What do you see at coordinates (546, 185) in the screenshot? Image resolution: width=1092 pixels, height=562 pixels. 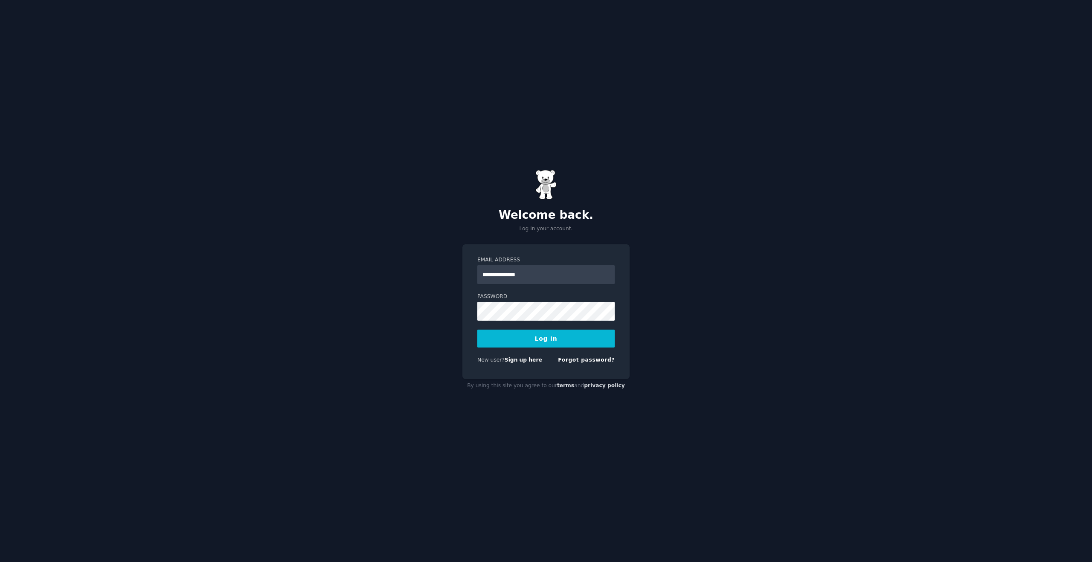 I see `img: Gummy Bear` at bounding box center [546, 185].